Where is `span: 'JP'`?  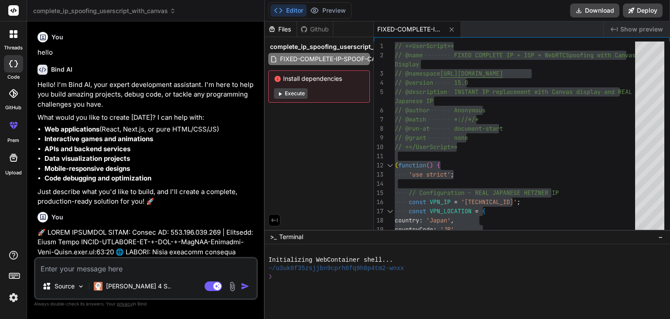 span: 'JP' is located at coordinates (447, 229).